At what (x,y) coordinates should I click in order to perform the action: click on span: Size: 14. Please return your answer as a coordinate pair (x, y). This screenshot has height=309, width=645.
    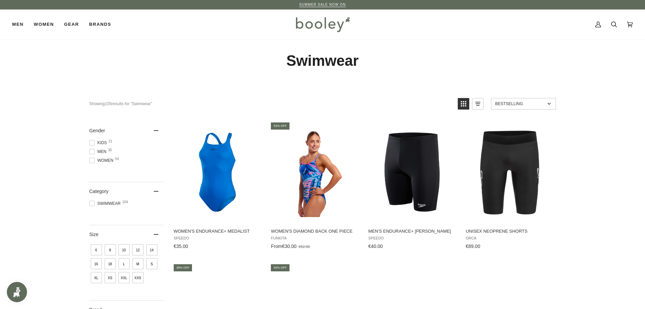
    Looking at the image, I should click on (152, 249).